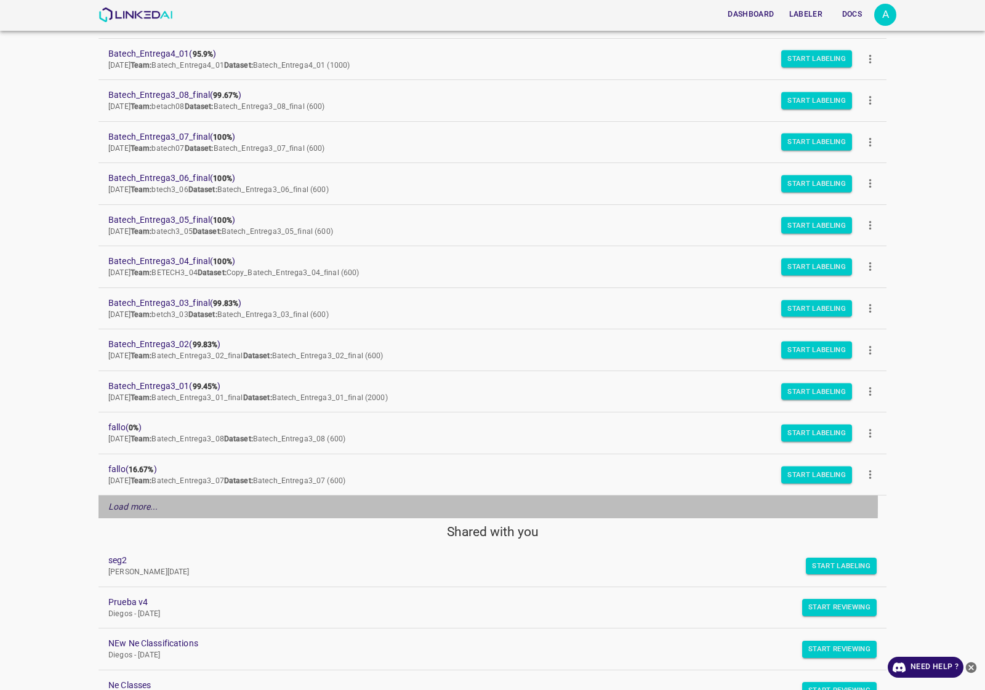 The image size is (985, 690). I want to click on span: Batech_Entrega3_05_final ( ), so click(482, 220).